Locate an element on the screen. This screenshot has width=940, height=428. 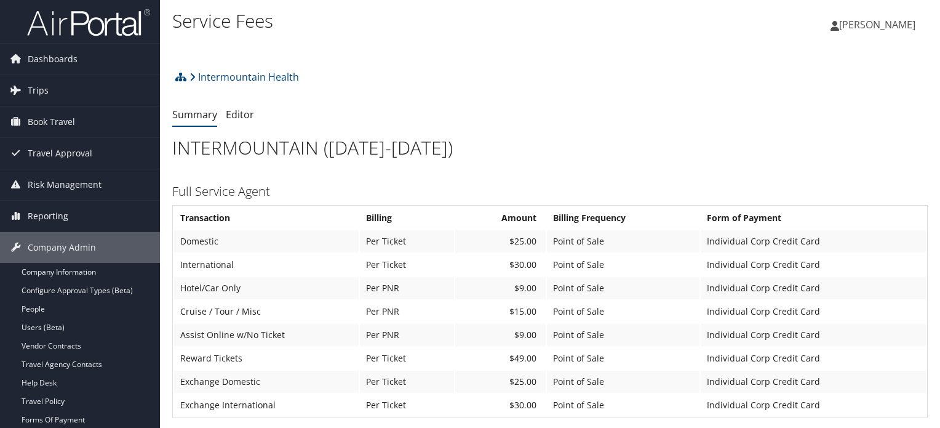
span: Dashboards is located at coordinates (52, 59).